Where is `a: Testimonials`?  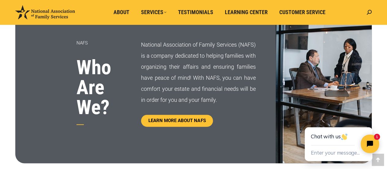
a: Testimonials is located at coordinates (195, 12).